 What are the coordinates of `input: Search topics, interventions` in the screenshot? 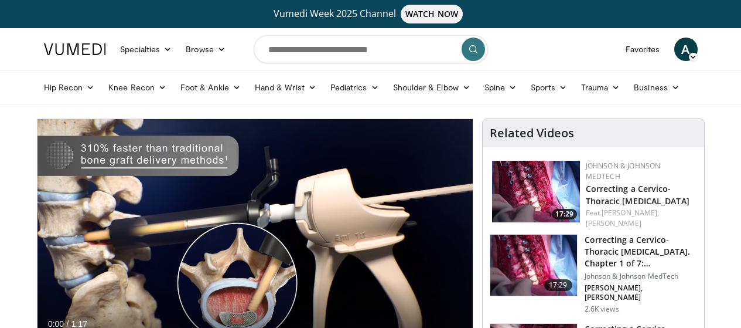 It's located at (371, 49).